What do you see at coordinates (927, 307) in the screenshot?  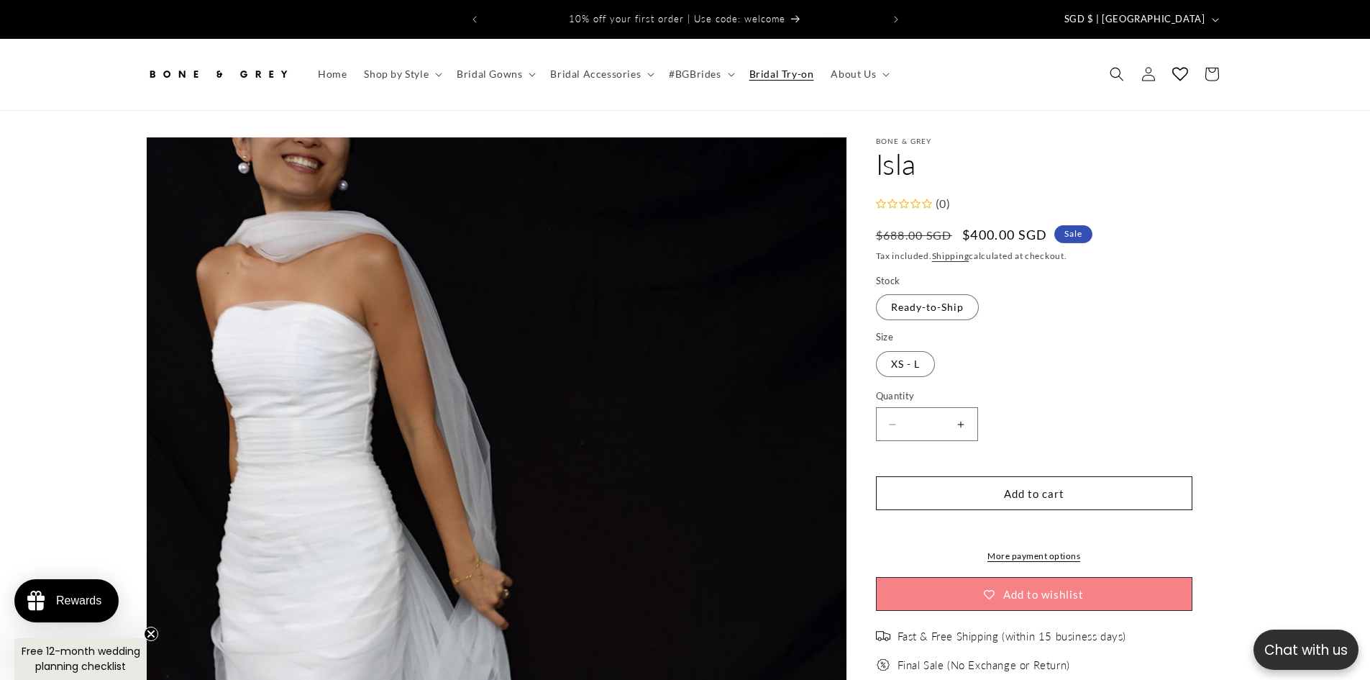 I see `label: Ready-to-Ship` at bounding box center [927, 307].